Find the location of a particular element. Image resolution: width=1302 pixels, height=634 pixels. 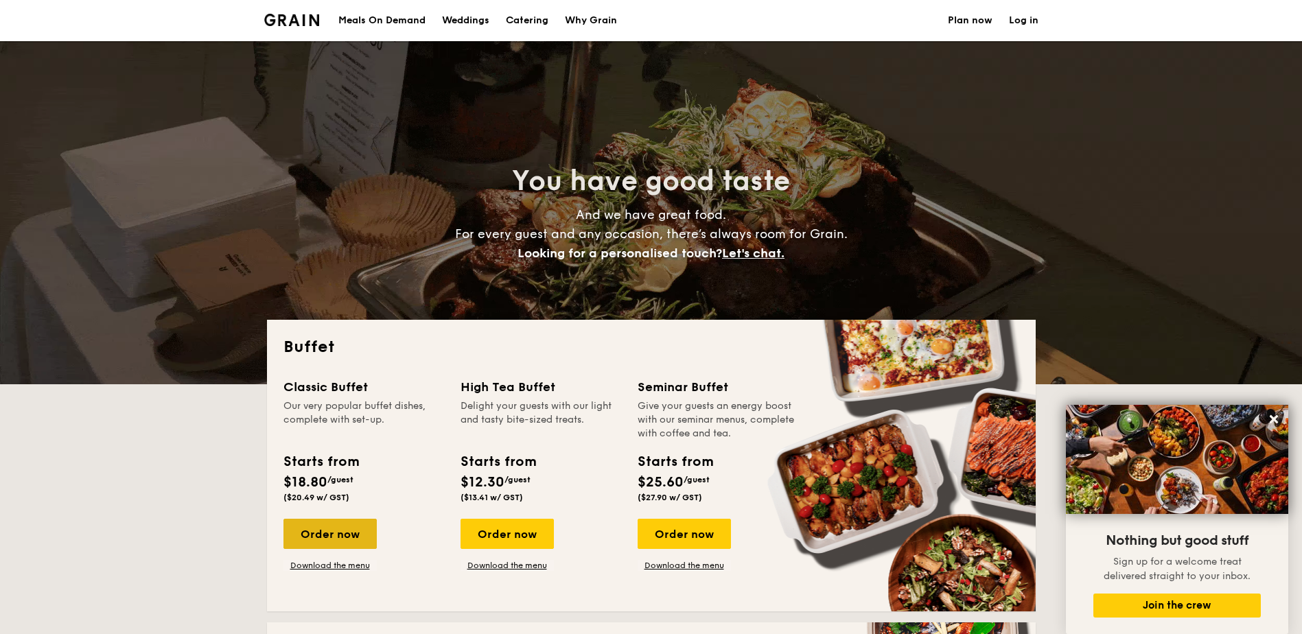

span: Sign up for a welcome treat delivered straight to your inbox. is located at coordinates (1177, 569).